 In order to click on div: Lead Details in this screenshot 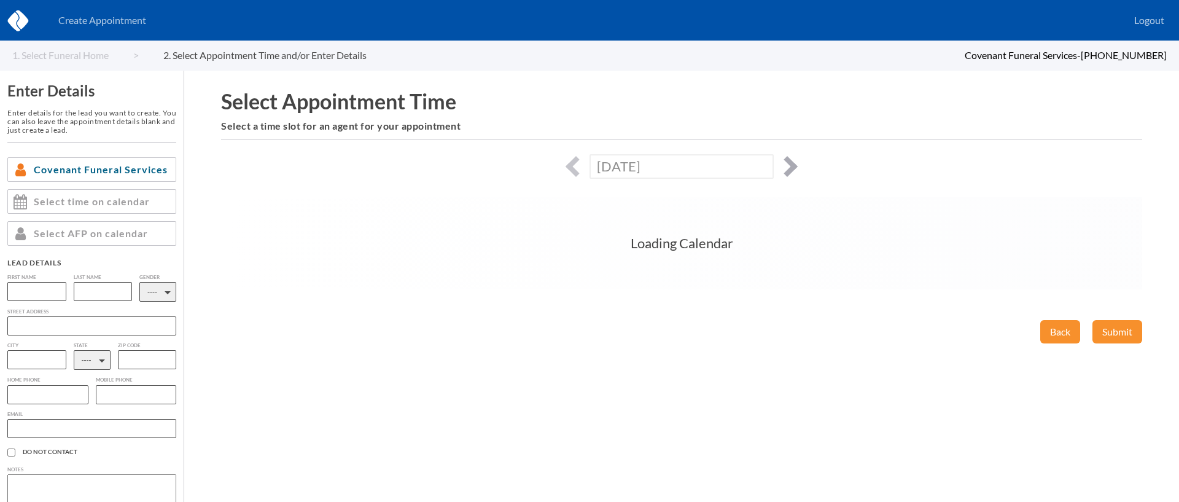, I will do `click(92, 262)`.